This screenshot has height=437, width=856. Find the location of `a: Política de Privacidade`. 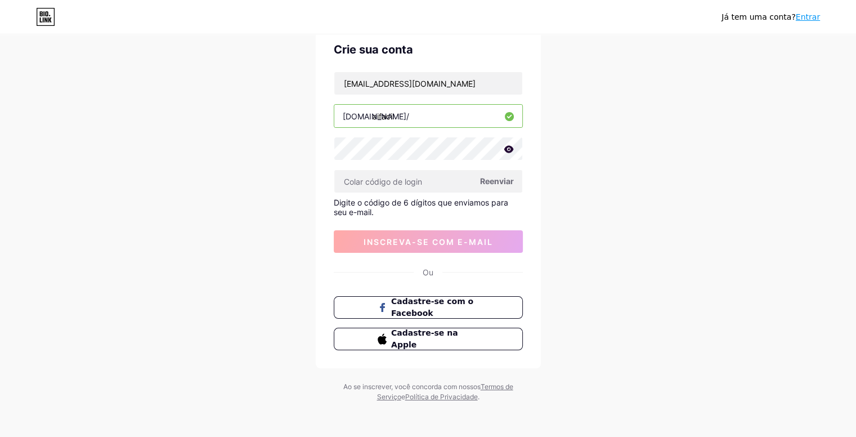

a: Política de Privacidade is located at coordinates (441, 396).